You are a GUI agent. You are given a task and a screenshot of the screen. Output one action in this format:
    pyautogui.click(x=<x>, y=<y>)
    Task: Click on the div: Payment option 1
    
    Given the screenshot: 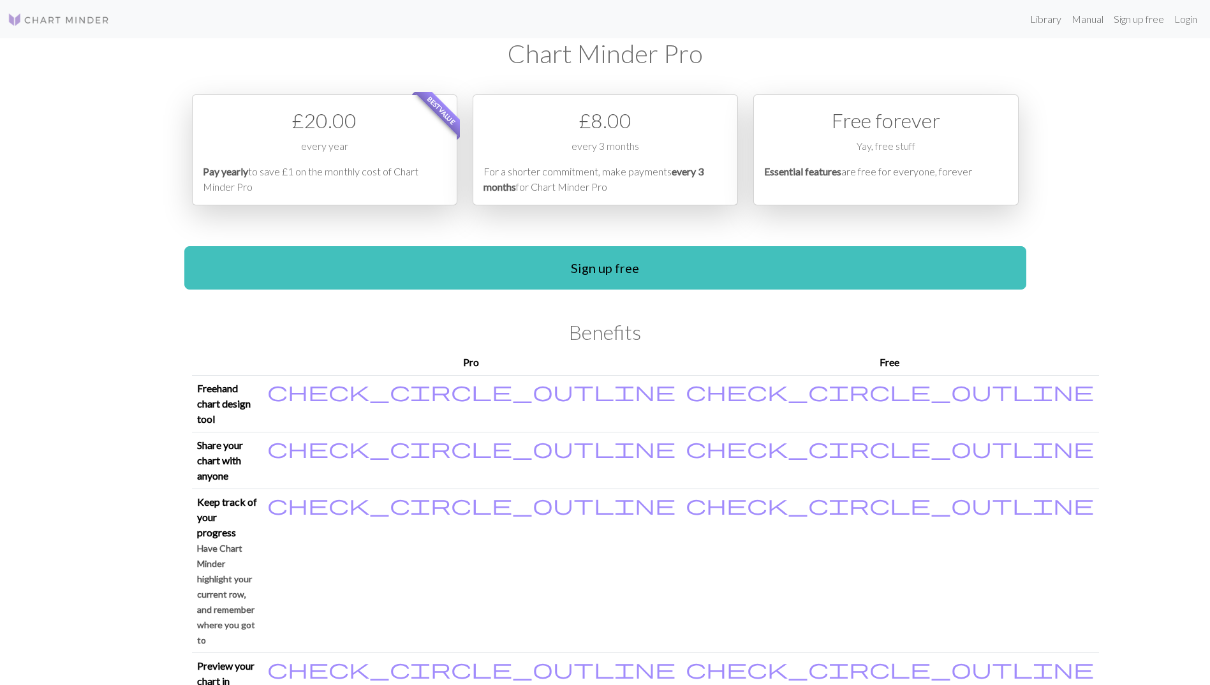 What is the action you would take?
    pyautogui.click(x=325, y=150)
    